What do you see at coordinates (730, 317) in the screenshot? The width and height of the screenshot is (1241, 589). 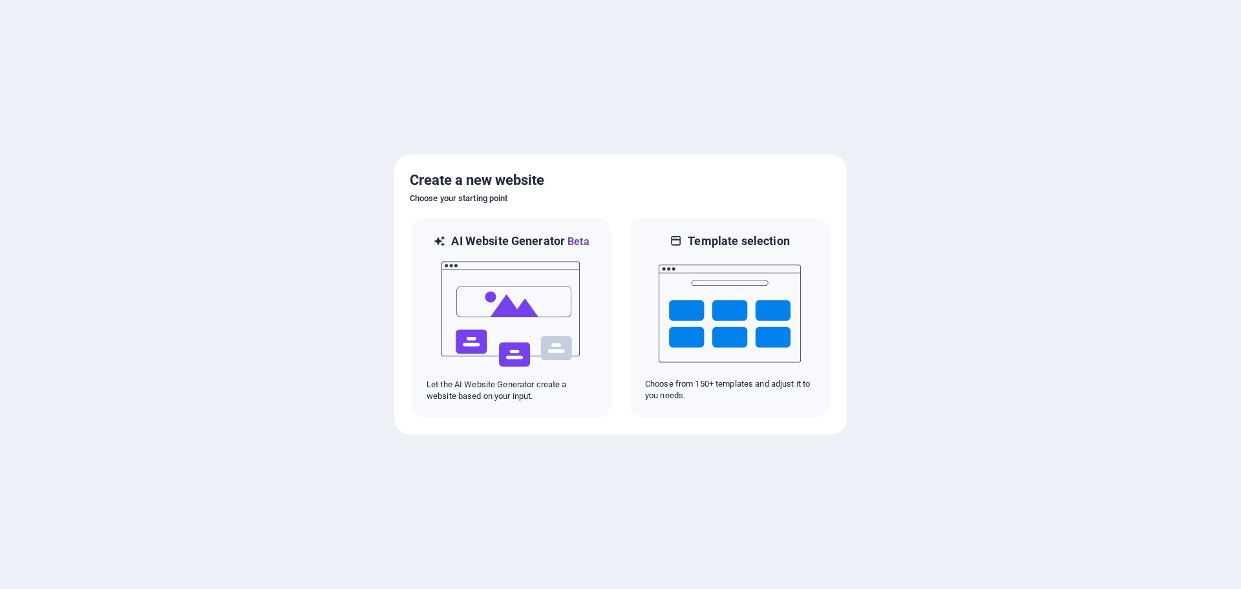 I see `div: Template selectionChoose from 150+ templates and adjust it to you needs.` at bounding box center [730, 317].